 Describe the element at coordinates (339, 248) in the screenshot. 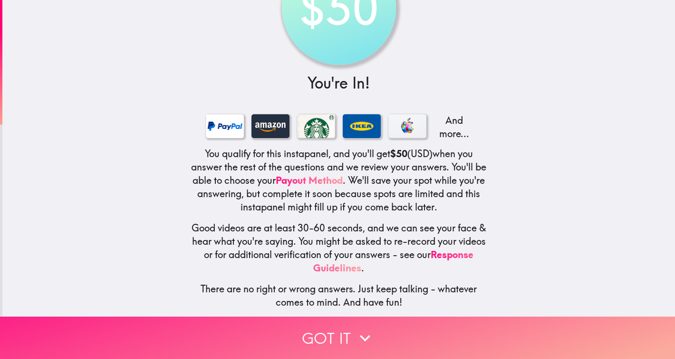

I see `h5: Good videos are at least 30-60 seconds, and we can see your face & hear what you're saying. You m...` at that location.